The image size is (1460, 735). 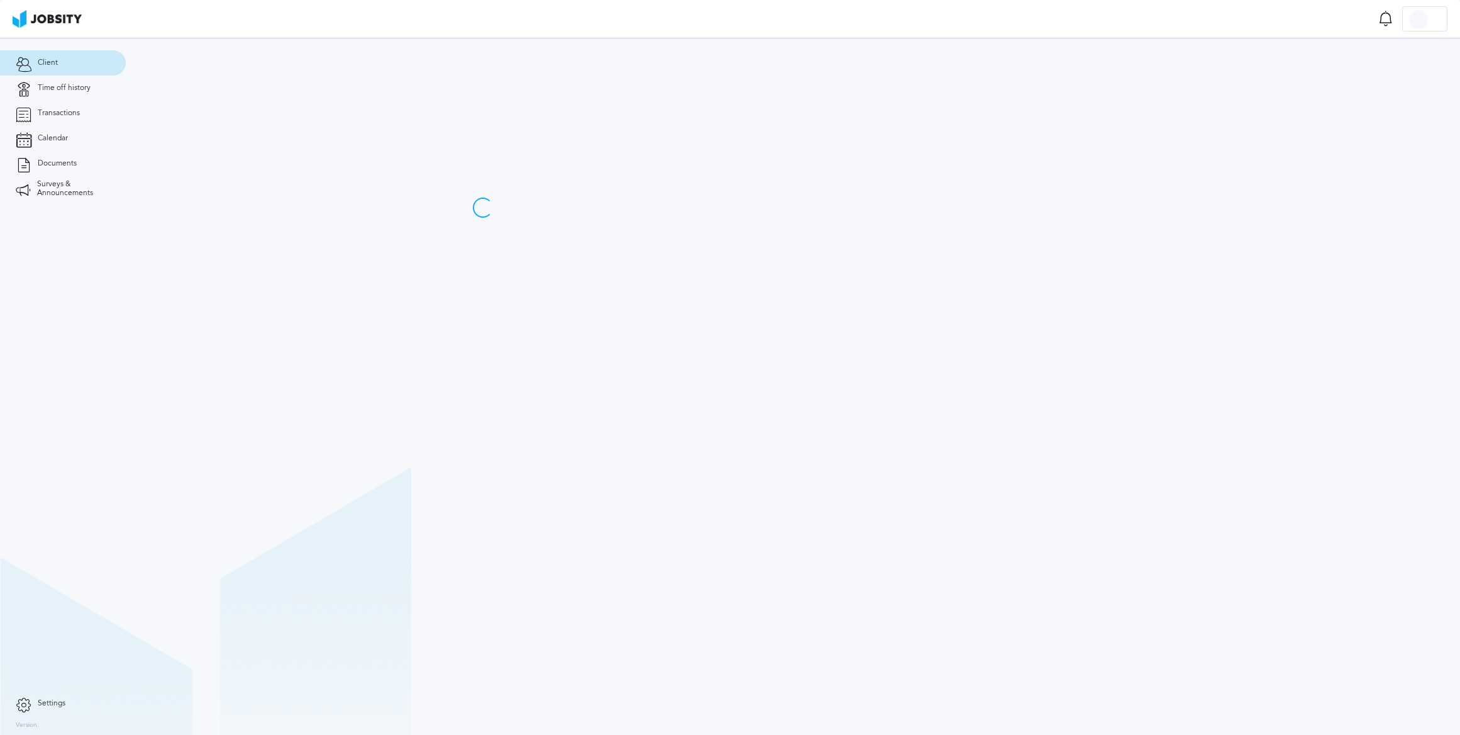 What do you see at coordinates (74, 189) in the screenshot?
I see `span: Surveys & Announcements` at bounding box center [74, 189].